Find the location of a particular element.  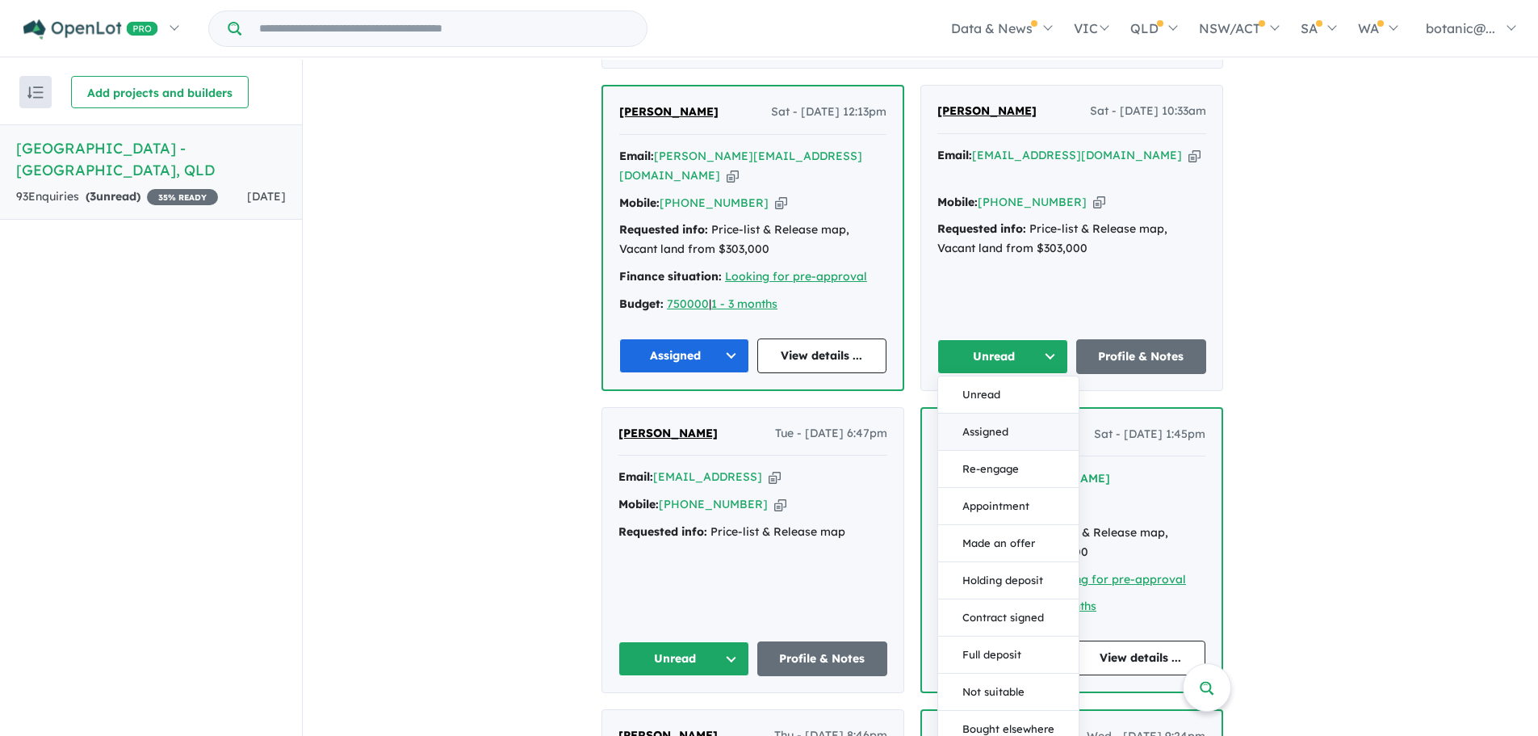

button: Add projects and builders is located at coordinates (160, 92).